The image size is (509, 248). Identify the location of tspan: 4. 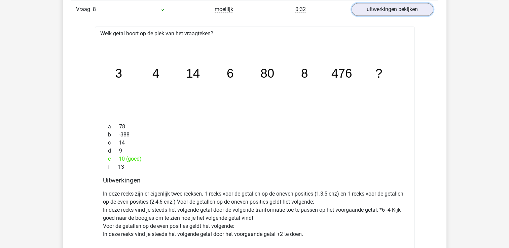
(156, 73).